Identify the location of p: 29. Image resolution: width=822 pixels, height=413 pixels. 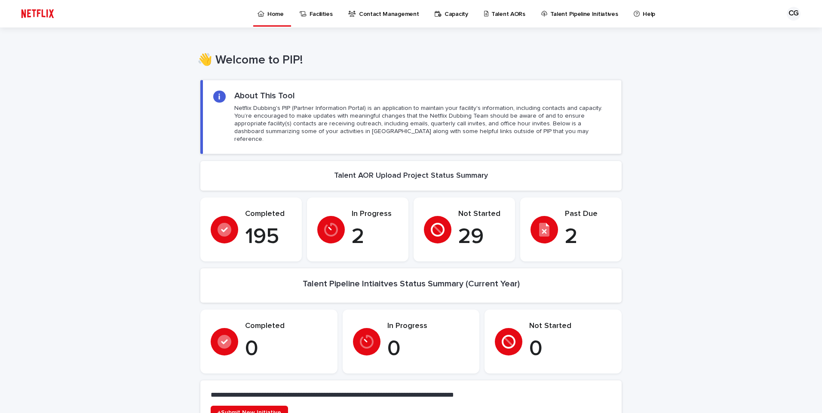
(481, 237).